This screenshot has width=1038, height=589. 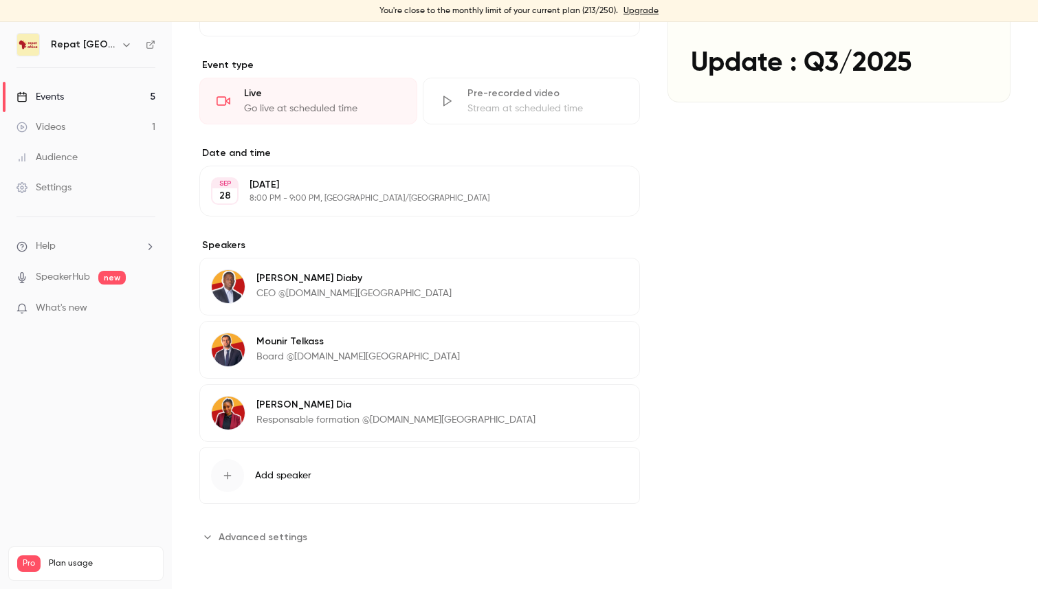 I want to click on section: Advanced settings, so click(x=419, y=537).